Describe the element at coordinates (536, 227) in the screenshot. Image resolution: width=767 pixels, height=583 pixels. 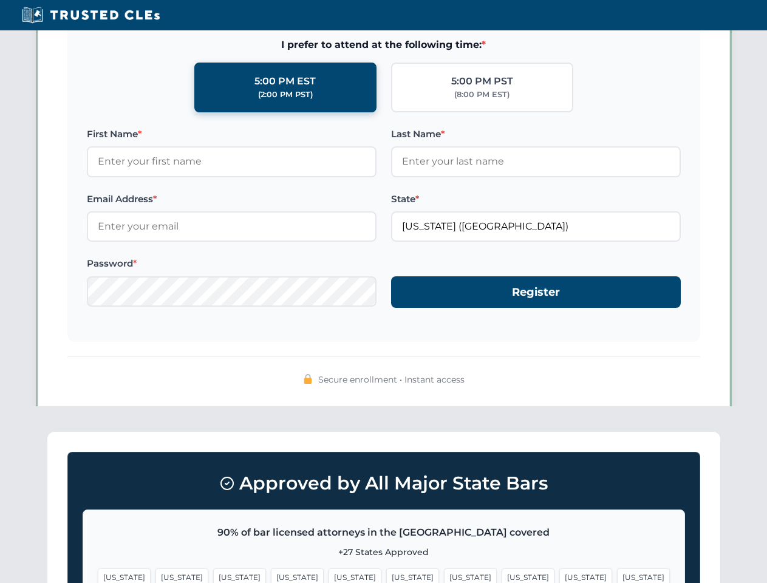
I see `input: California (CA)` at that location.